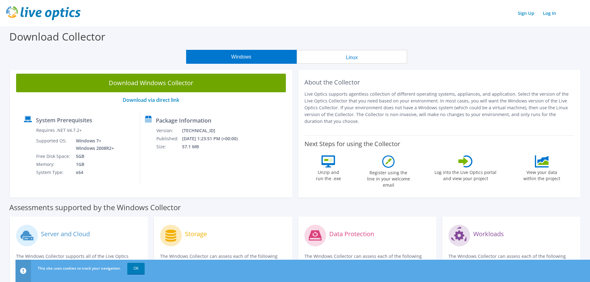  Describe the element at coordinates (93, 172) in the screenshot. I see `td: x64` at that location.